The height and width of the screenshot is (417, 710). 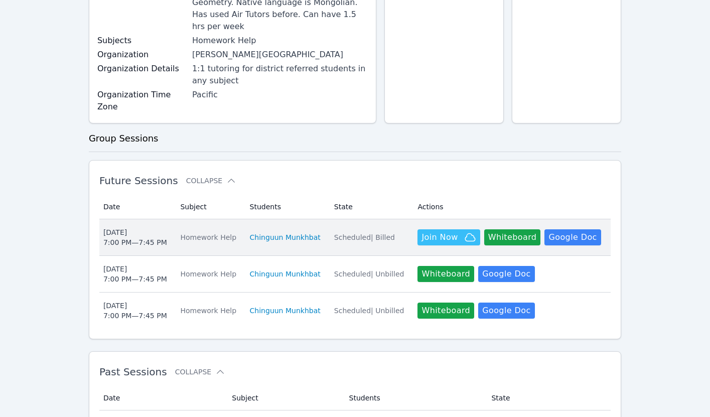 What do you see at coordinates (439, 237) in the screenshot?
I see `span: Join Now` at bounding box center [439, 237].